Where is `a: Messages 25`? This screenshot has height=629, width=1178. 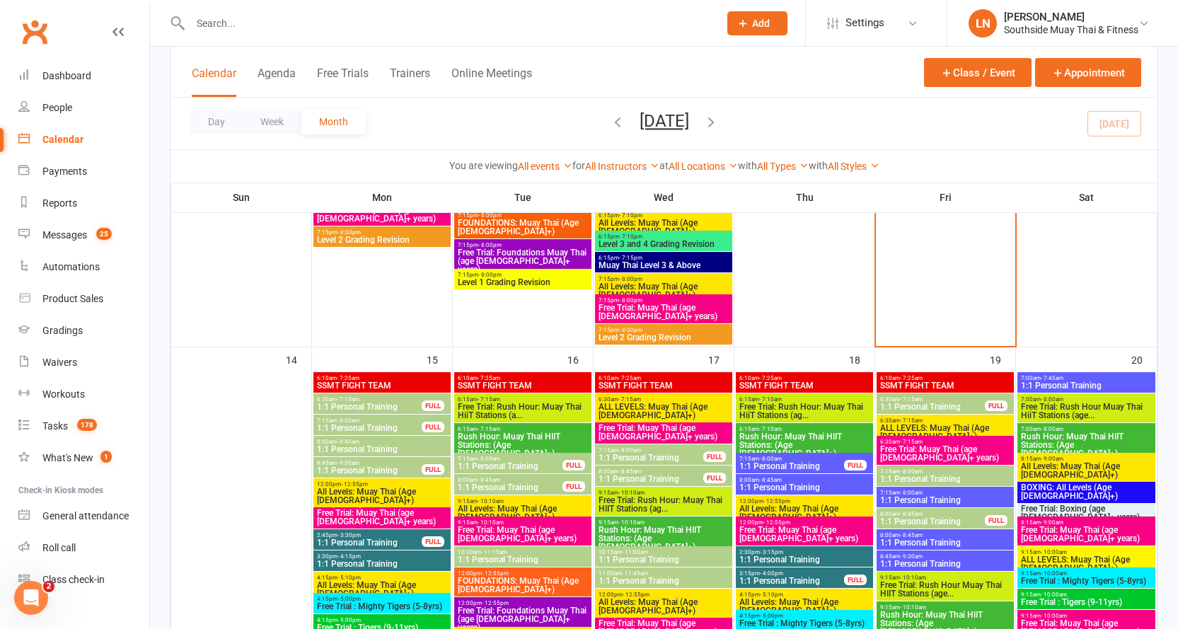 a: Messages 25 is located at coordinates (84, 235).